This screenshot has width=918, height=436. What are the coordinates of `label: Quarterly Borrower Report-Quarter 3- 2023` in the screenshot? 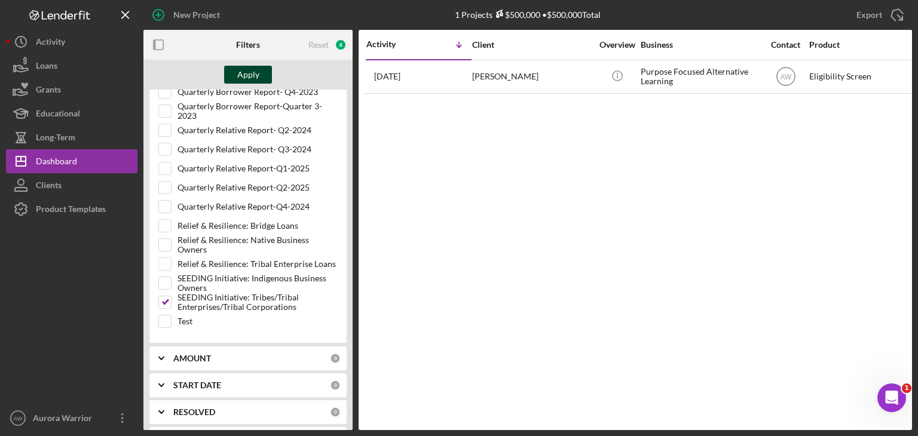 It's located at (258, 111).